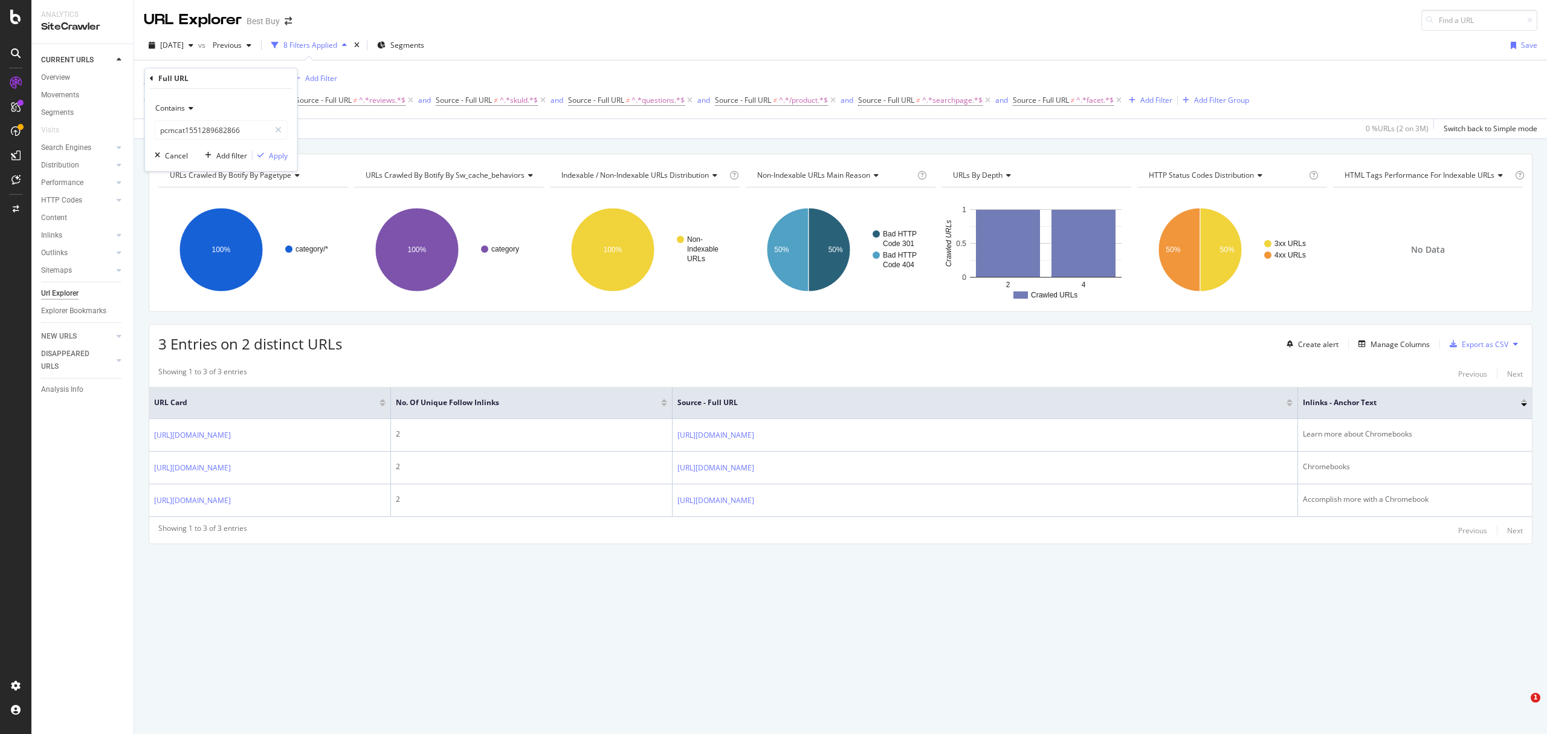 The image size is (1547, 734). What do you see at coordinates (56, 77) in the screenshot?
I see `div: Overview` at bounding box center [56, 77].